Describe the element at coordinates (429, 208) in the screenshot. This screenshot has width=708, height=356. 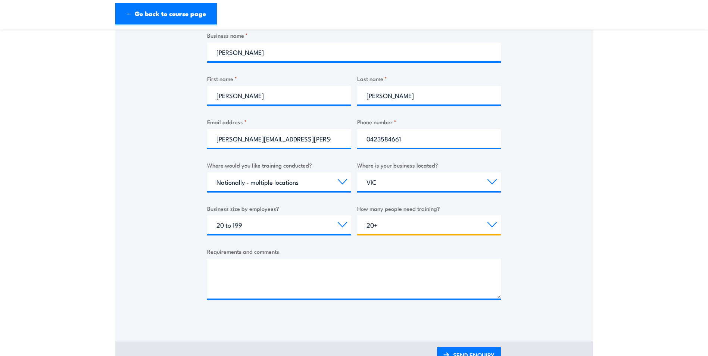
I see `label: How many people need training?` at that location.